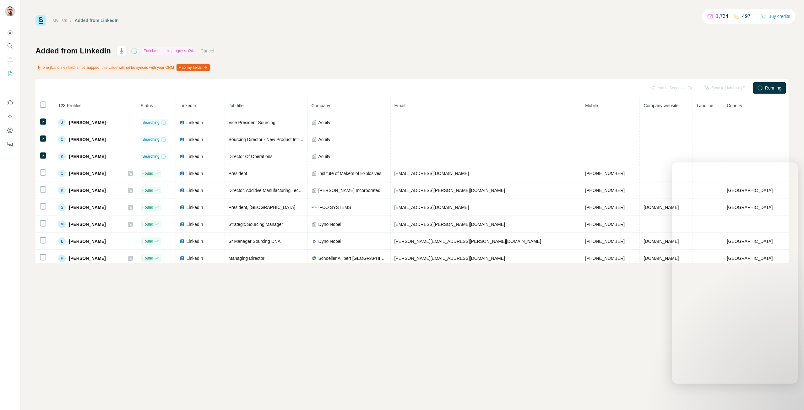  What do you see at coordinates (722, 16) in the screenshot?
I see `p: 1,734` at bounding box center [722, 16].